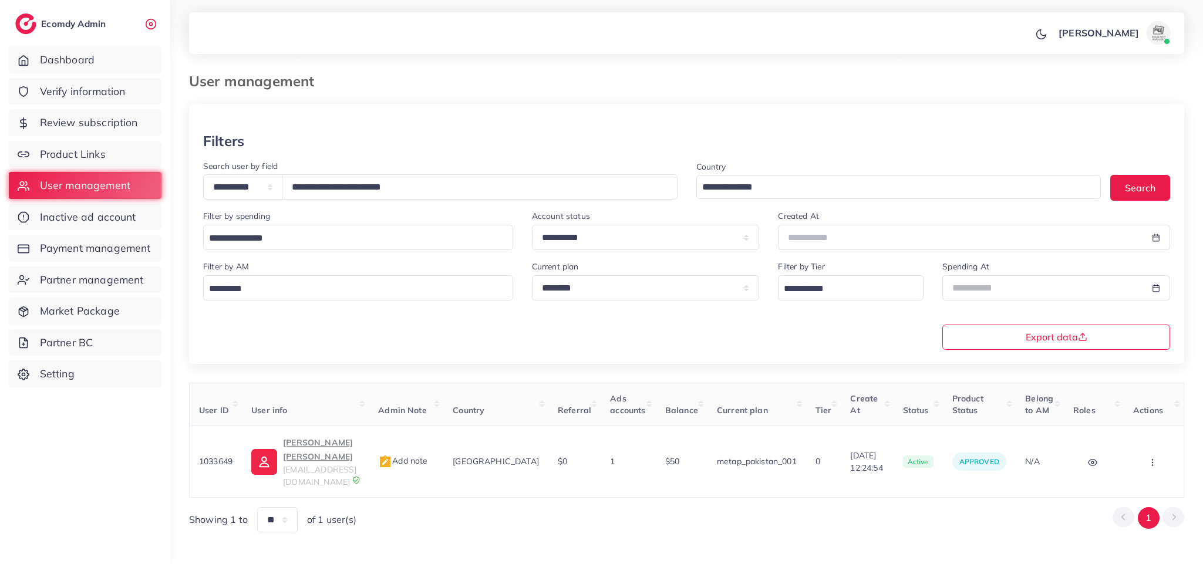 The width and height of the screenshot is (1203, 564). Describe the element at coordinates (672, 461) in the screenshot. I see `span: $50` at that location.